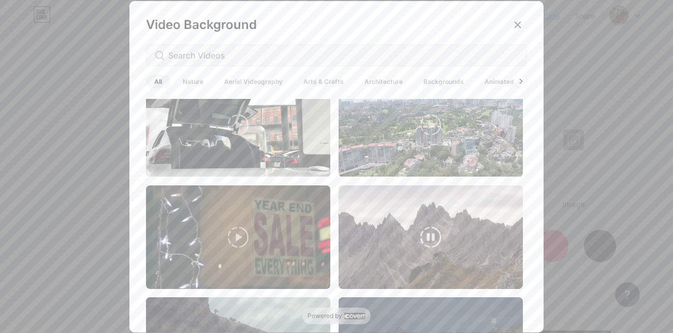  Describe the element at coordinates (384, 81) in the screenshot. I see `span: Architecture` at that location.